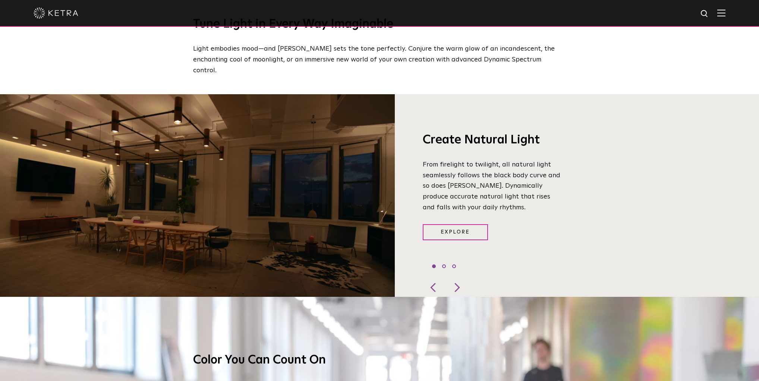 This screenshot has height=381, width=759. What do you see at coordinates (704, 14) in the screenshot?
I see `img: search icon` at bounding box center [704, 14].